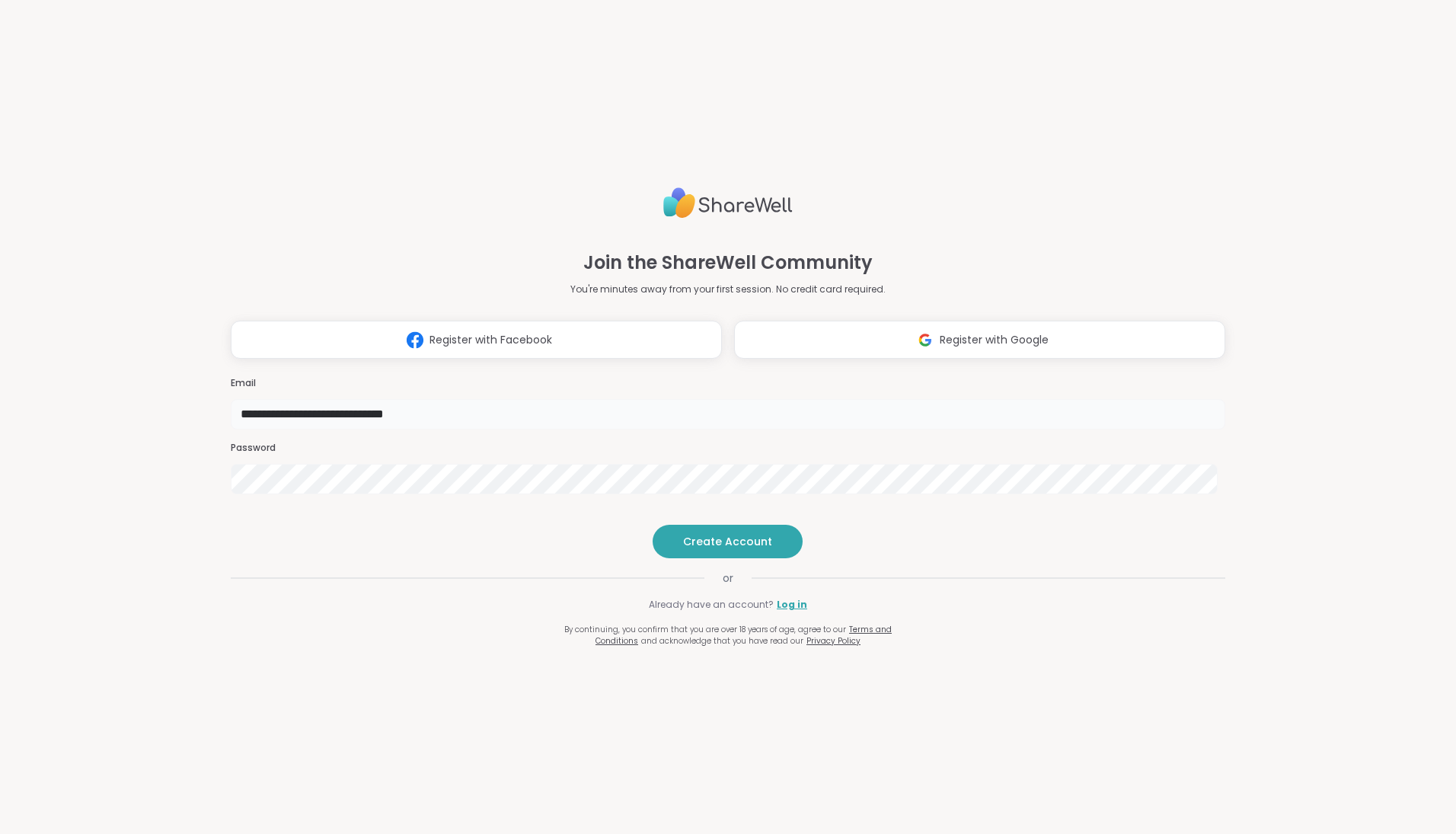  What do you see at coordinates (744, 635) in the screenshot?
I see `a: Terms and Conditions` at bounding box center [744, 635].